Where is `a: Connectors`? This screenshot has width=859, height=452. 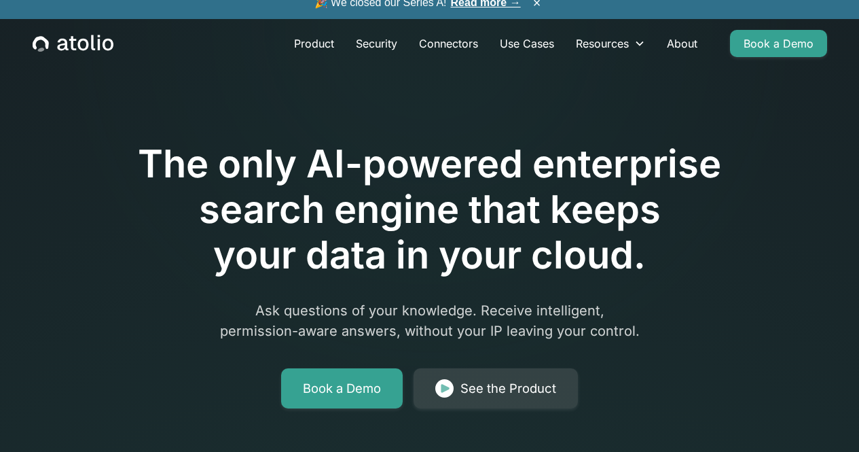
a: Connectors is located at coordinates (448, 43).